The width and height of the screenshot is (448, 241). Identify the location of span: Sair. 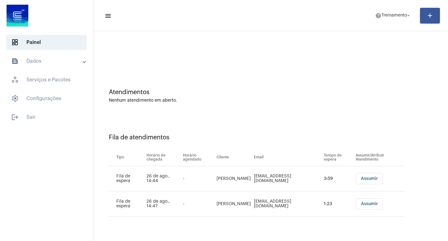
(46, 117).